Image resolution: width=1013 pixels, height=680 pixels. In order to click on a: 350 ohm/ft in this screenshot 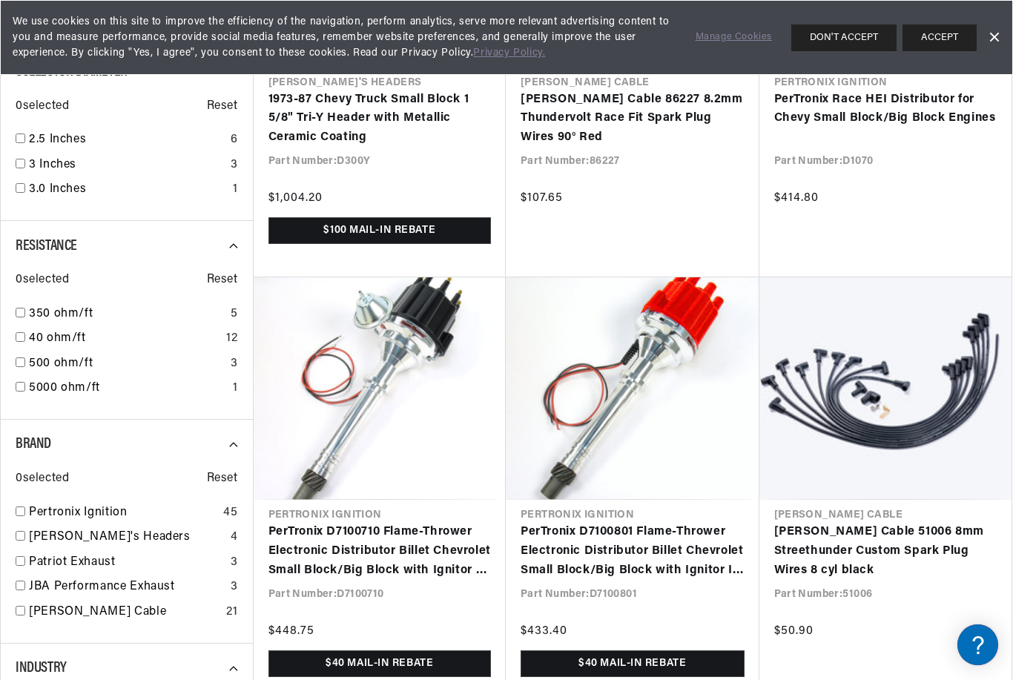, I will do `click(127, 314)`.